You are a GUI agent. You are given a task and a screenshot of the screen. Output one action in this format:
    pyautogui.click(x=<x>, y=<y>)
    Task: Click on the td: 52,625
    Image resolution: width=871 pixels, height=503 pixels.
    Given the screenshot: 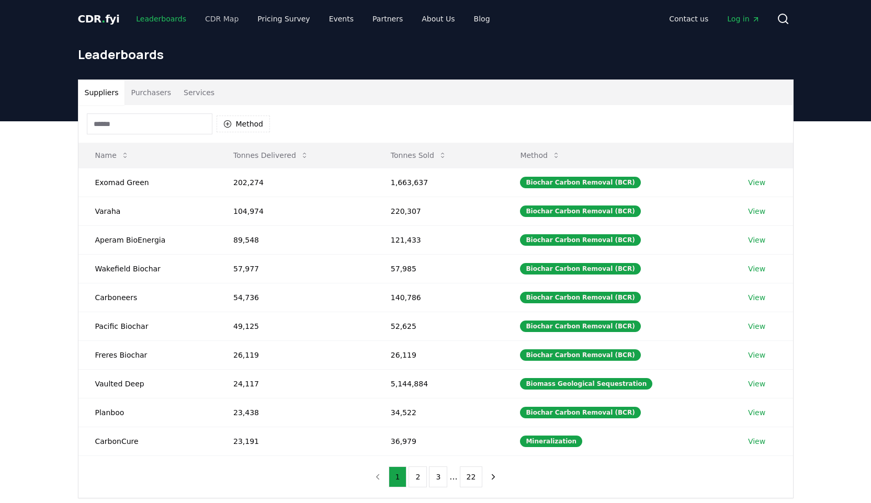 What is the action you would take?
    pyautogui.click(x=439, y=326)
    